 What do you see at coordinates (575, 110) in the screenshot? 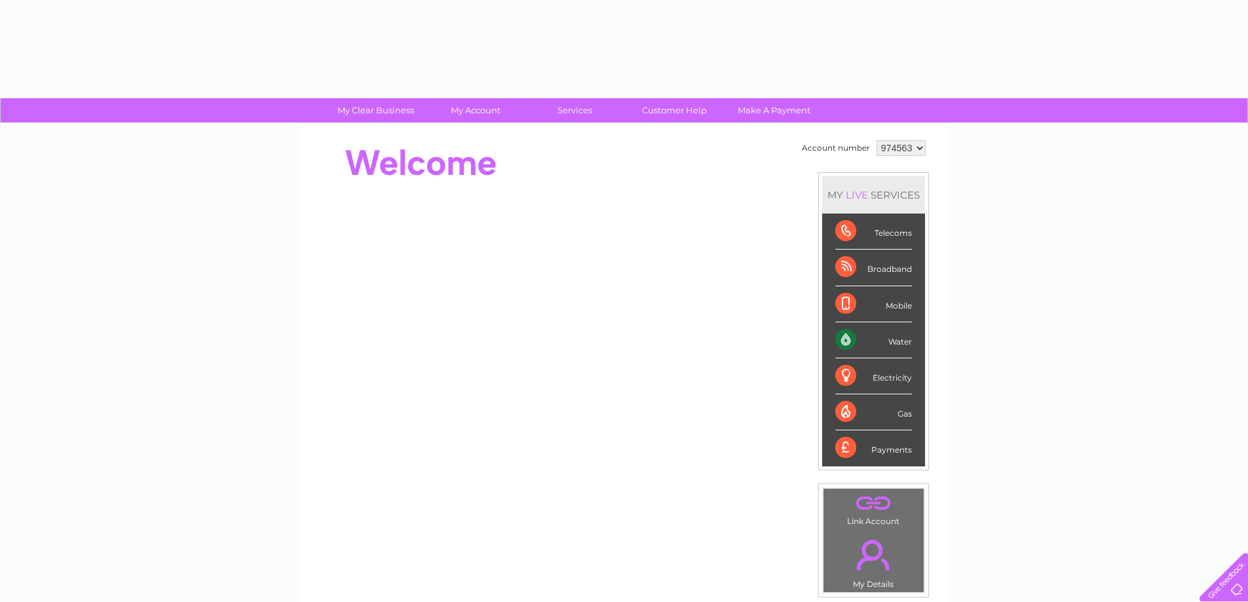
I see `a: Services` at bounding box center [575, 110].